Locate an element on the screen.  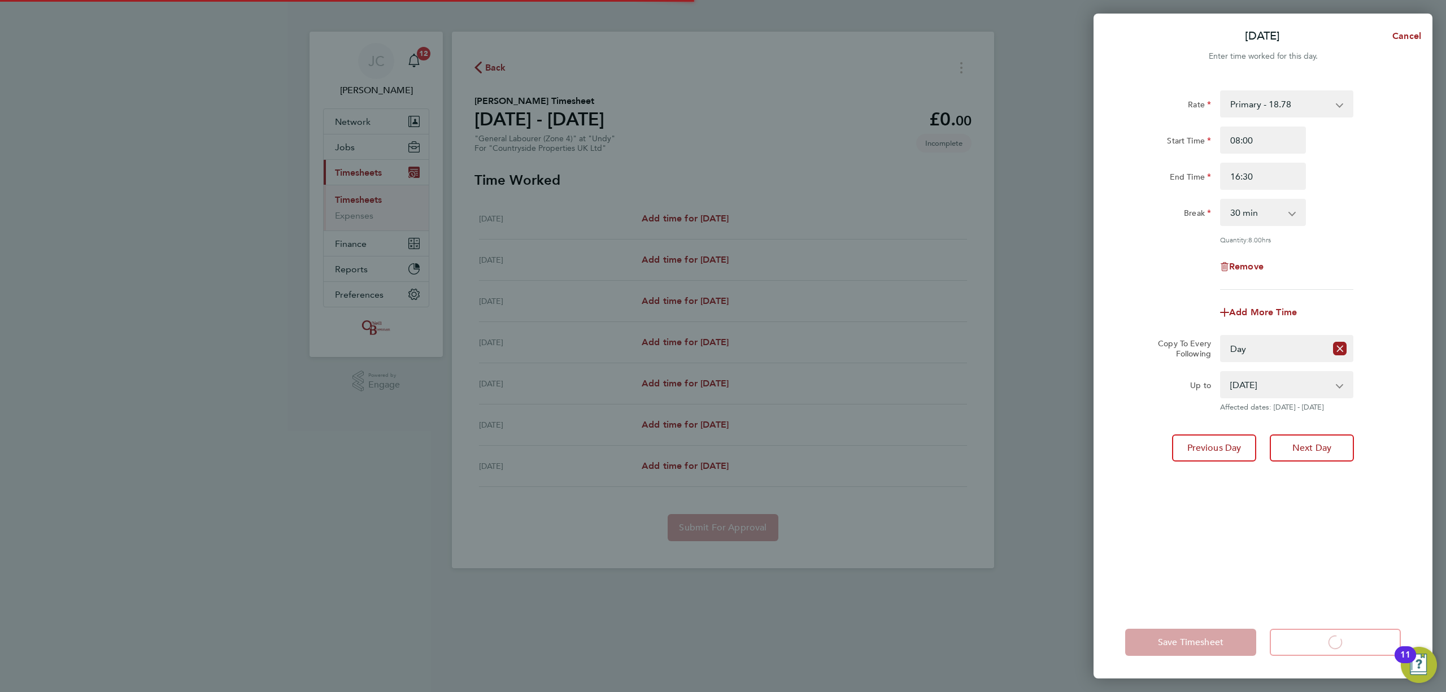
label: Break is located at coordinates (1198, 215).